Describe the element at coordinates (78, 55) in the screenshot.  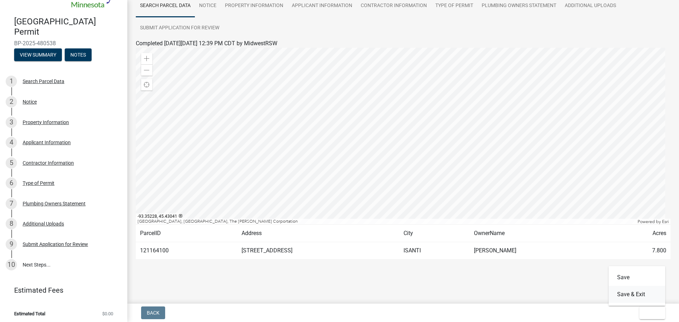
I see `button: Notes` at that location.